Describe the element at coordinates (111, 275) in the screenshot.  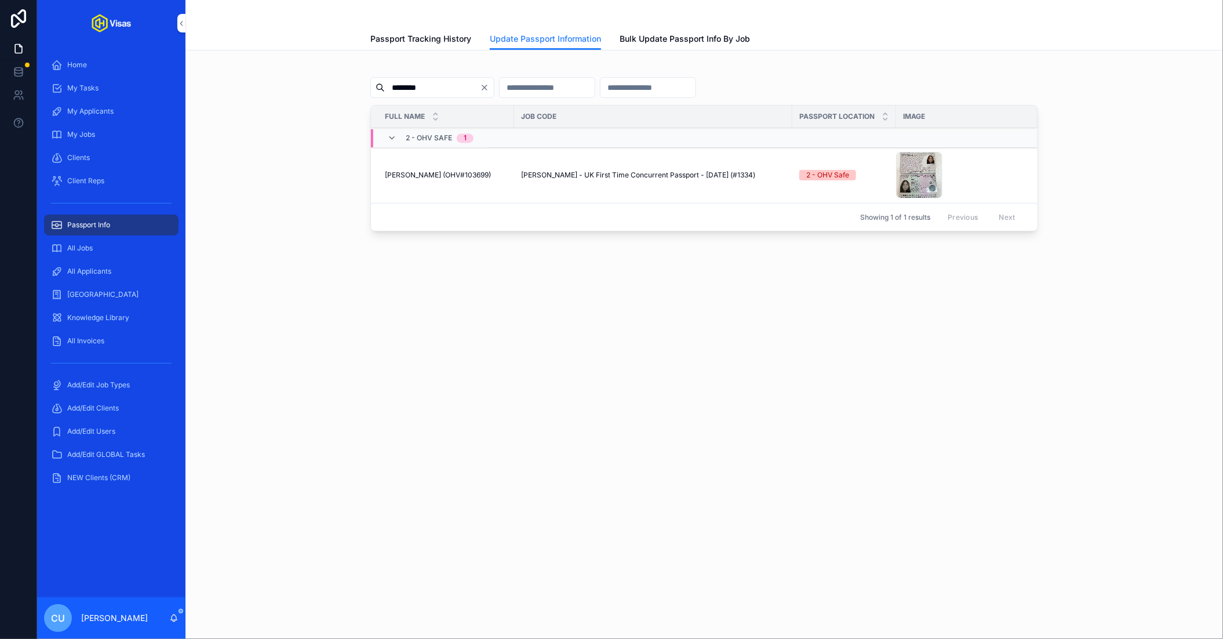
I see `div: scrollable content` at that location.